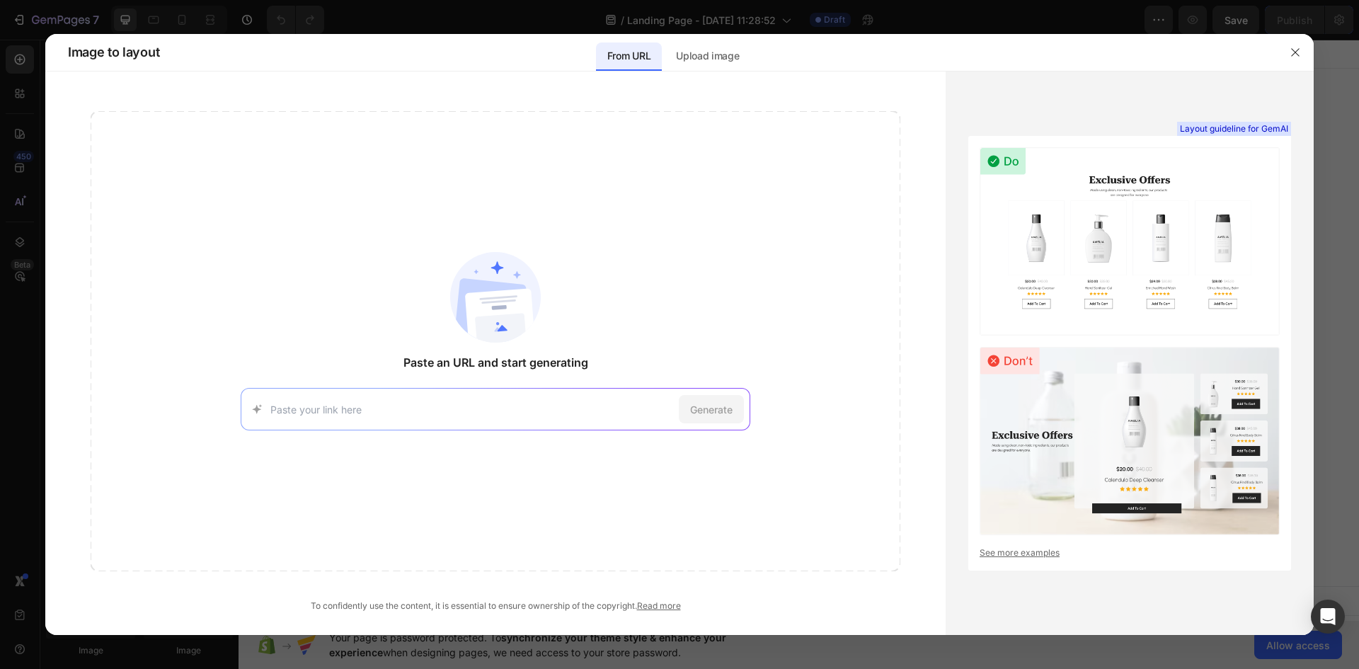 The height and width of the screenshot is (669, 1359). What do you see at coordinates (1130, 553) in the screenshot?
I see `a: See more examples` at bounding box center [1130, 553].